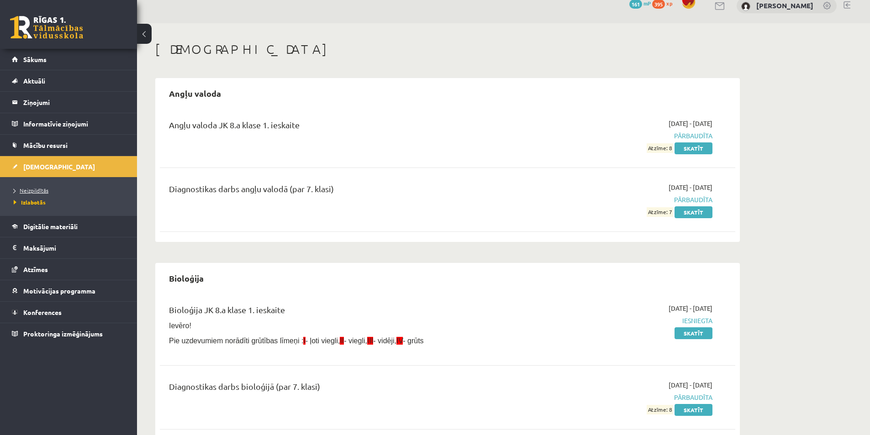 Image resolution: width=870 pixels, height=435 pixels. I want to click on span: IV, so click(399, 341).